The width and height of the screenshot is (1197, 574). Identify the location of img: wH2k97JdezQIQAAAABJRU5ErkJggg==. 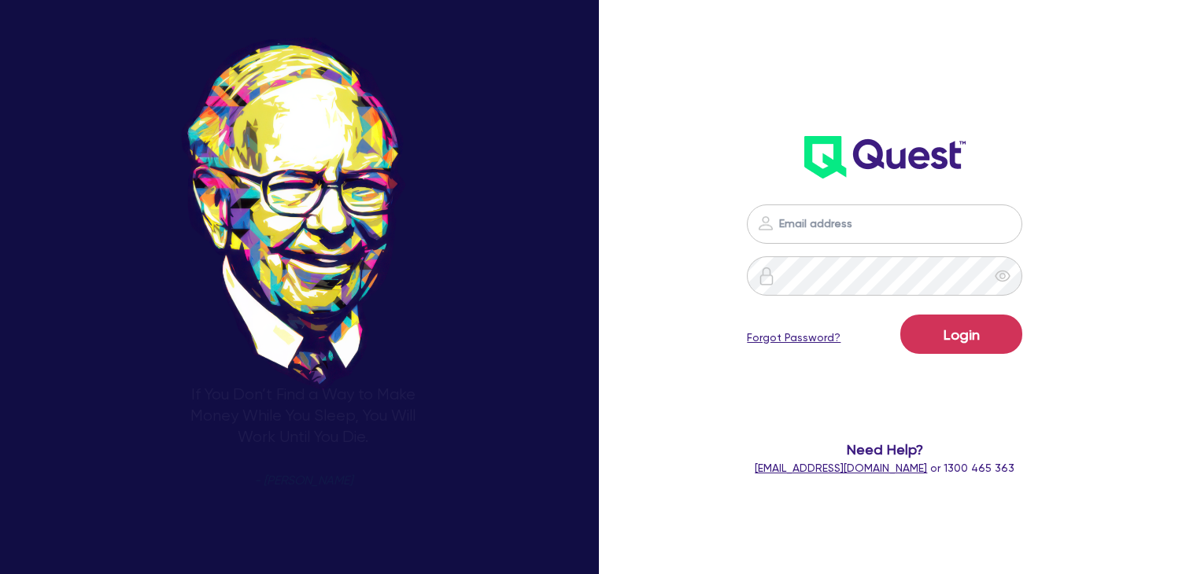
(884, 157).